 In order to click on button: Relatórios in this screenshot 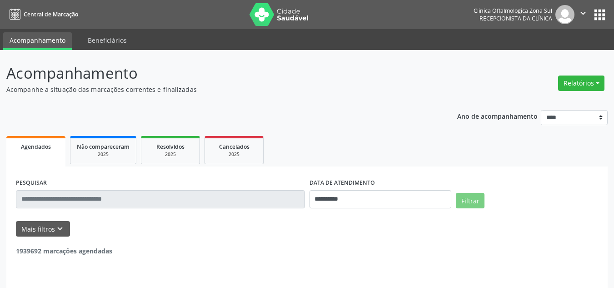, I will do `click(582, 83)`.